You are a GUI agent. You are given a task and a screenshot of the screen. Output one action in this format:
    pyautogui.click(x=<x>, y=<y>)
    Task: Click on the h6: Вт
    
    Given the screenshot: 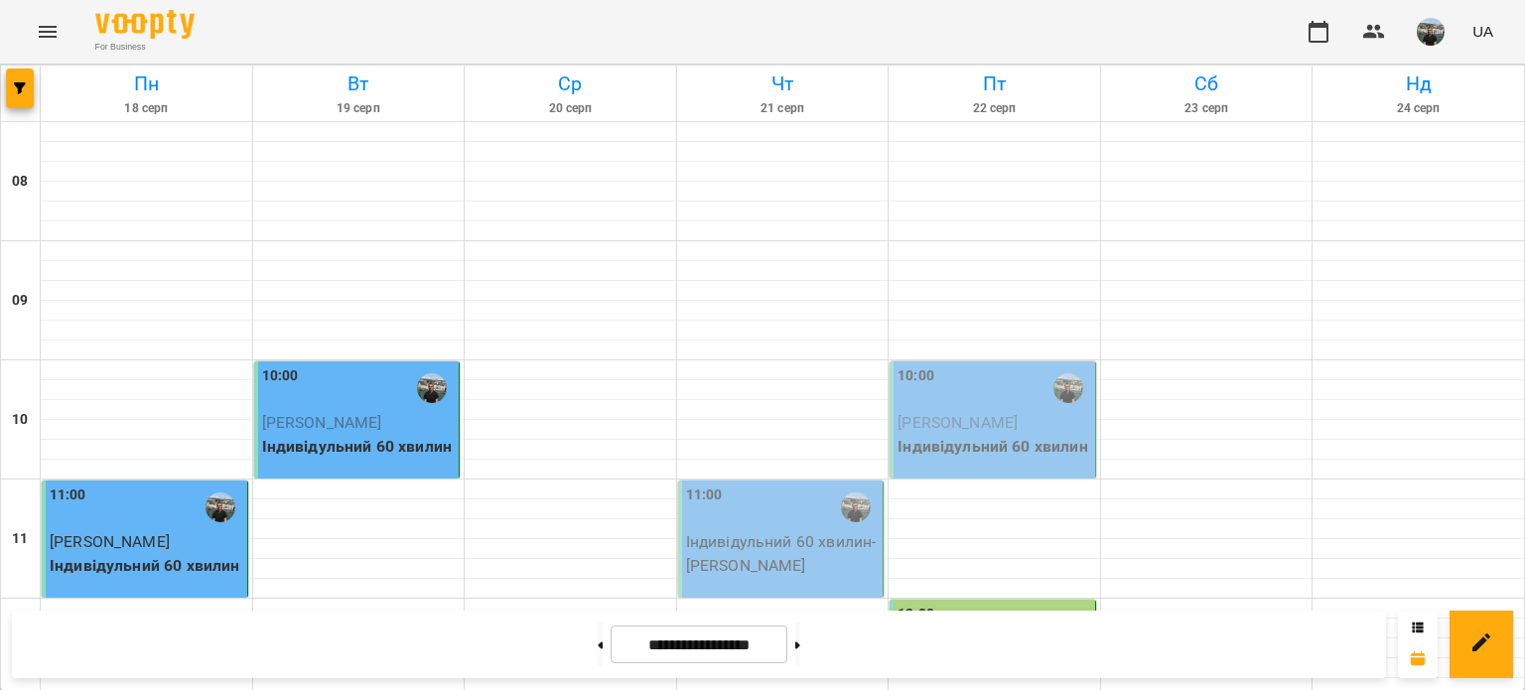 What is the action you would take?
    pyautogui.click(x=358, y=83)
    